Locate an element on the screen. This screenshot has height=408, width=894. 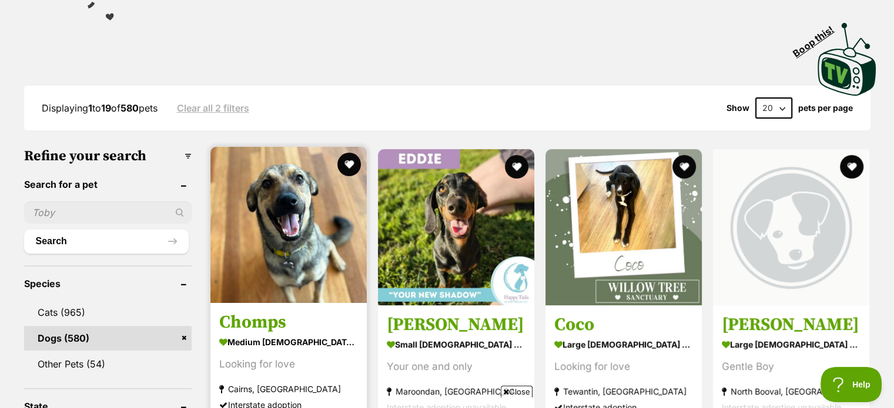
img: PetRescue TV logo is located at coordinates (847, 59).